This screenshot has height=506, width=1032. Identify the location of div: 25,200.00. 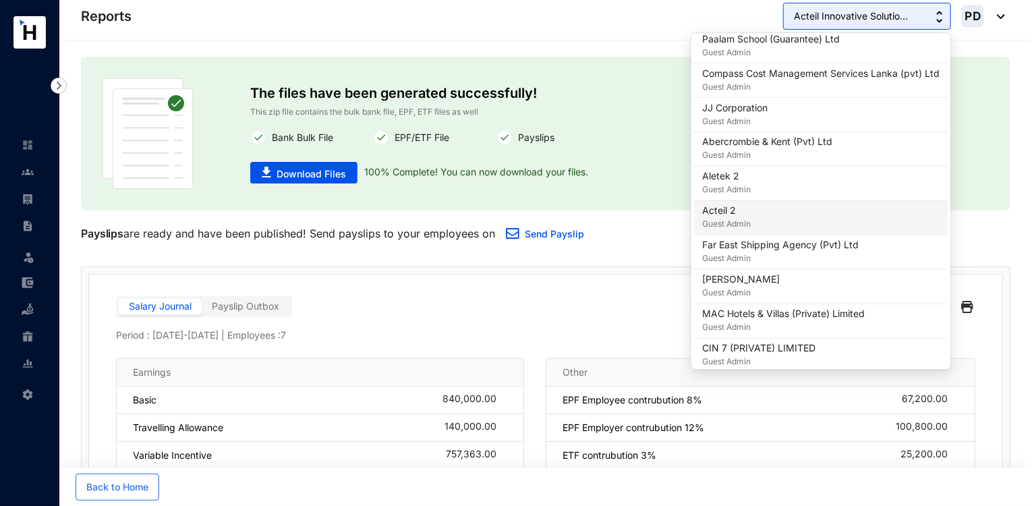
(929, 455).